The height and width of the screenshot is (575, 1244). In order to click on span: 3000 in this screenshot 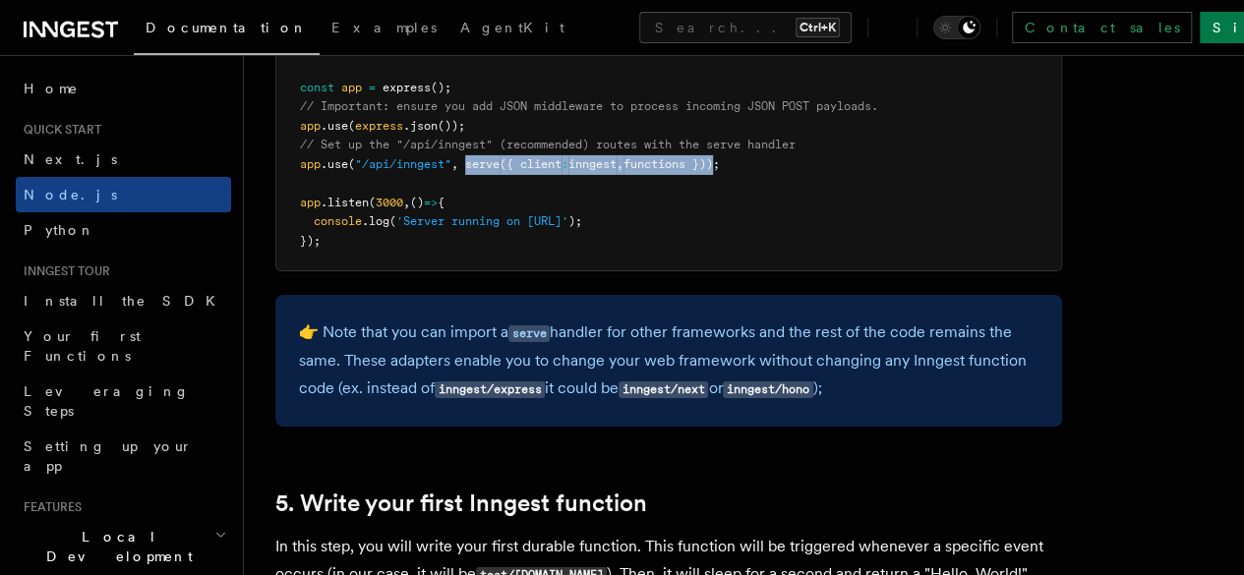, I will do `click(389, 203)`.